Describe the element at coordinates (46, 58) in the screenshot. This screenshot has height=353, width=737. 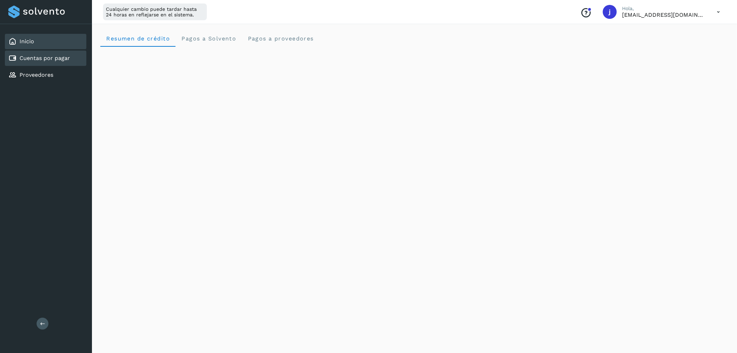
I see `div: Cuentas por pagar` at that location.